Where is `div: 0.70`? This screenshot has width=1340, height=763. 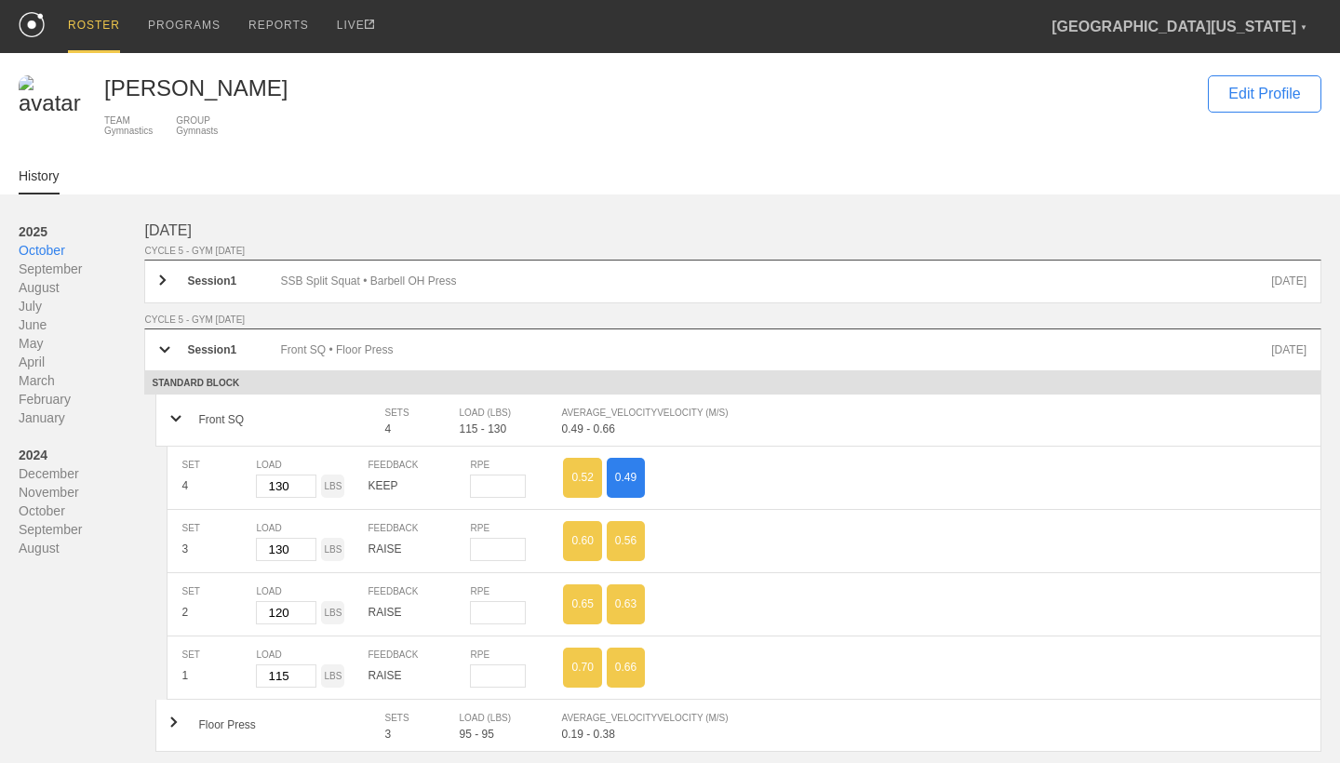 div: 0.70 is located at coordinates (582, 667).